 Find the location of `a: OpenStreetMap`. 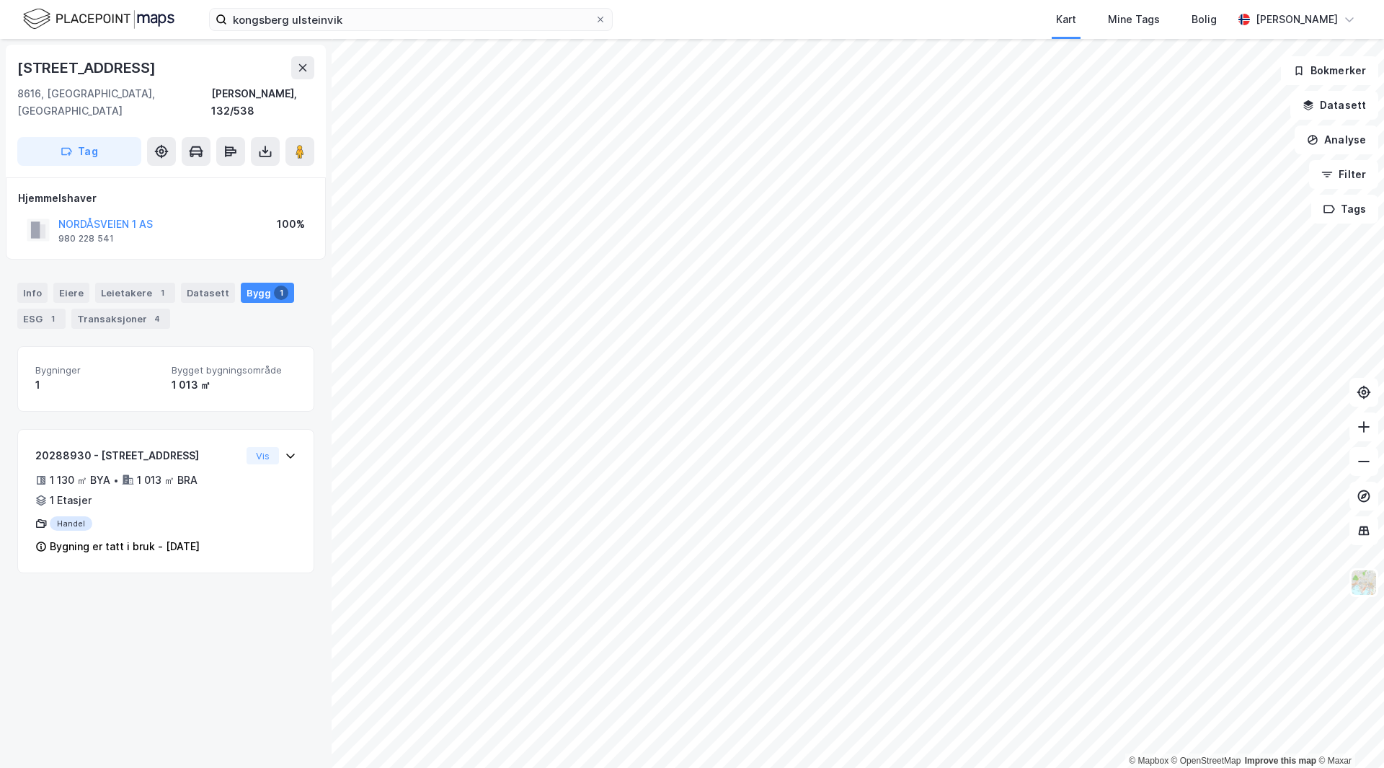

a: OpenStreetMap is located at coordinates (1206, 761).